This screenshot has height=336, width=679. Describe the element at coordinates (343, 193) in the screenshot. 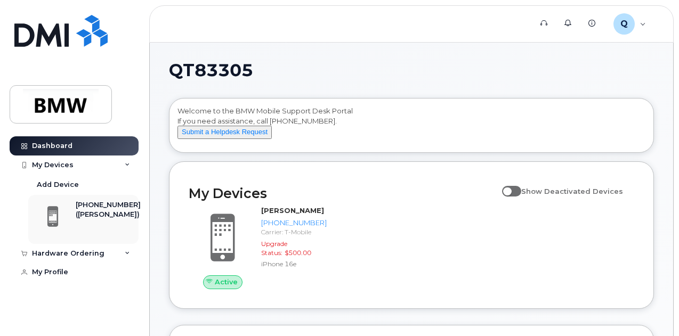

I see `h2: My Devices` at that location.